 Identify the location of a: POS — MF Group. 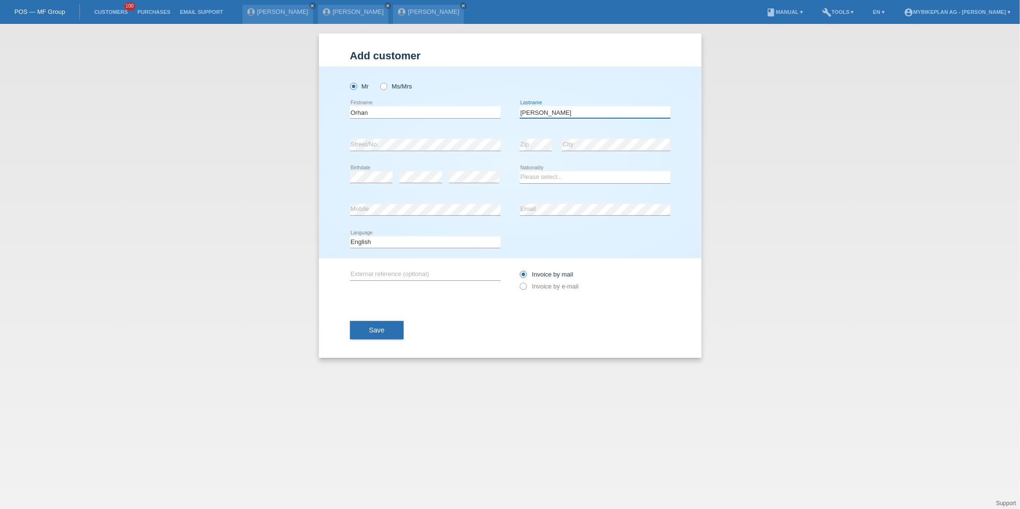
(40, 11).